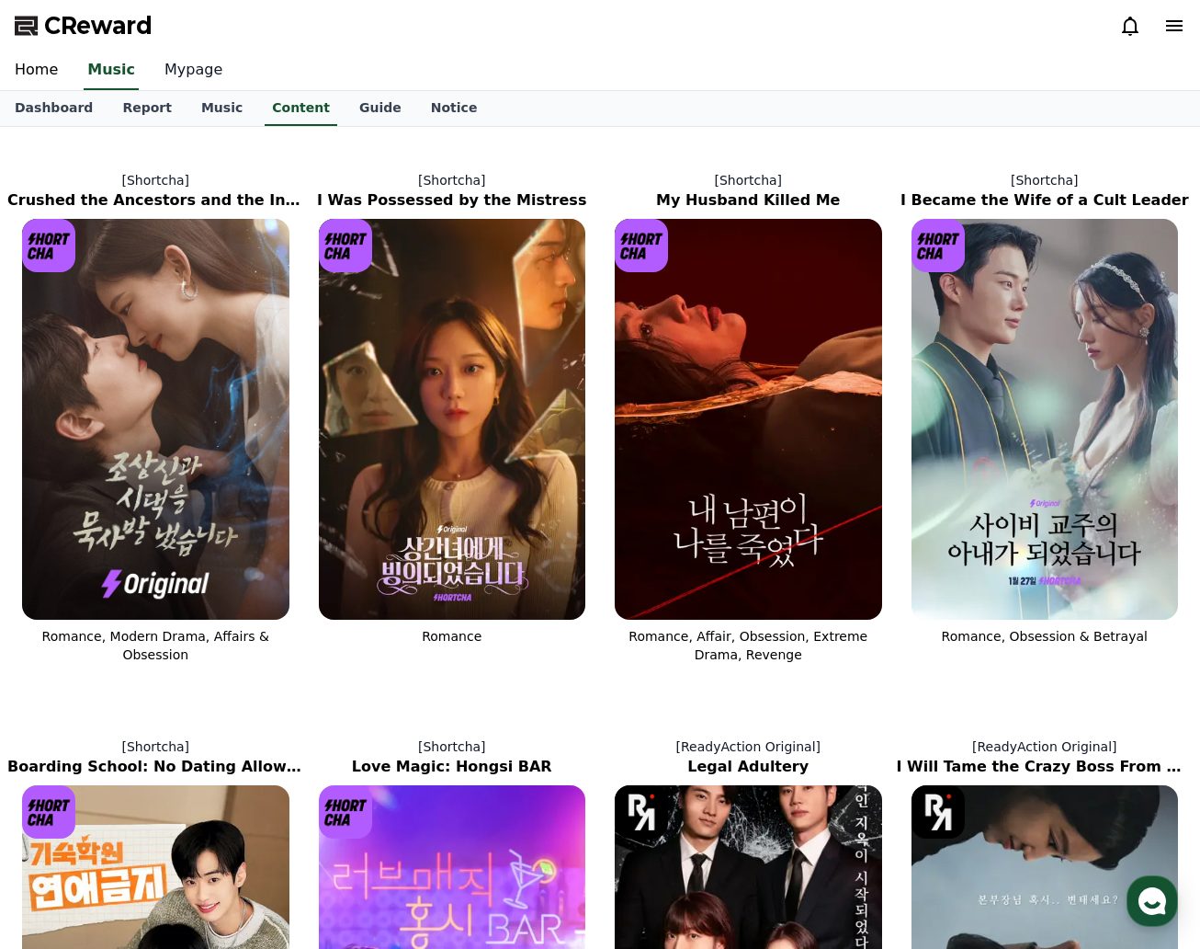 Image resolution: width=1200 pixels, height=949 pixels. Describe the element at coordinates (155, 419) in the screenshot. I see `img: Crushed the Ancestors and the In-Laws` at that location.